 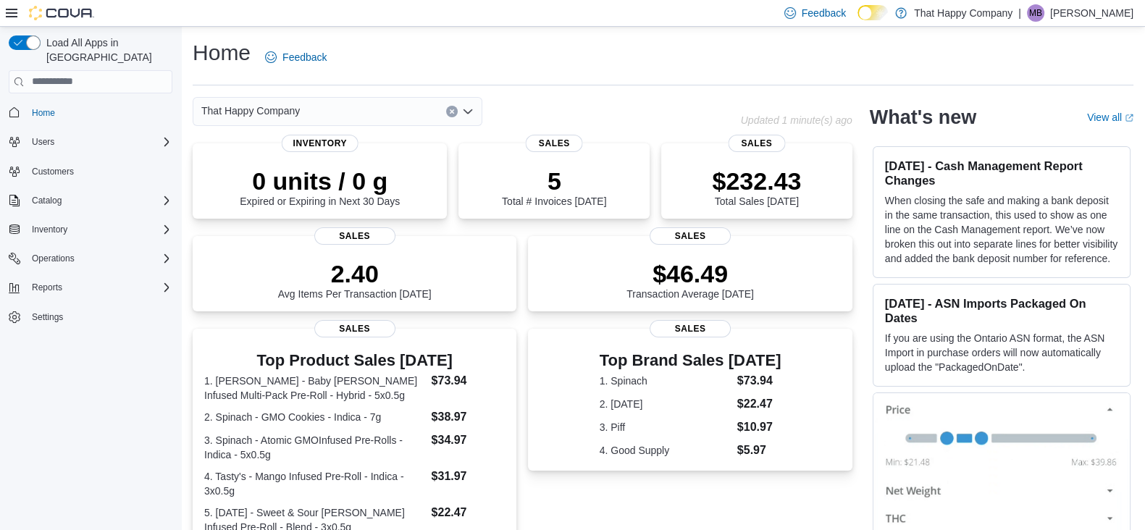 What do you see at coordinates (91, 112) in the screenshot?
I see `button: Home` at bounding box center [91, 112].